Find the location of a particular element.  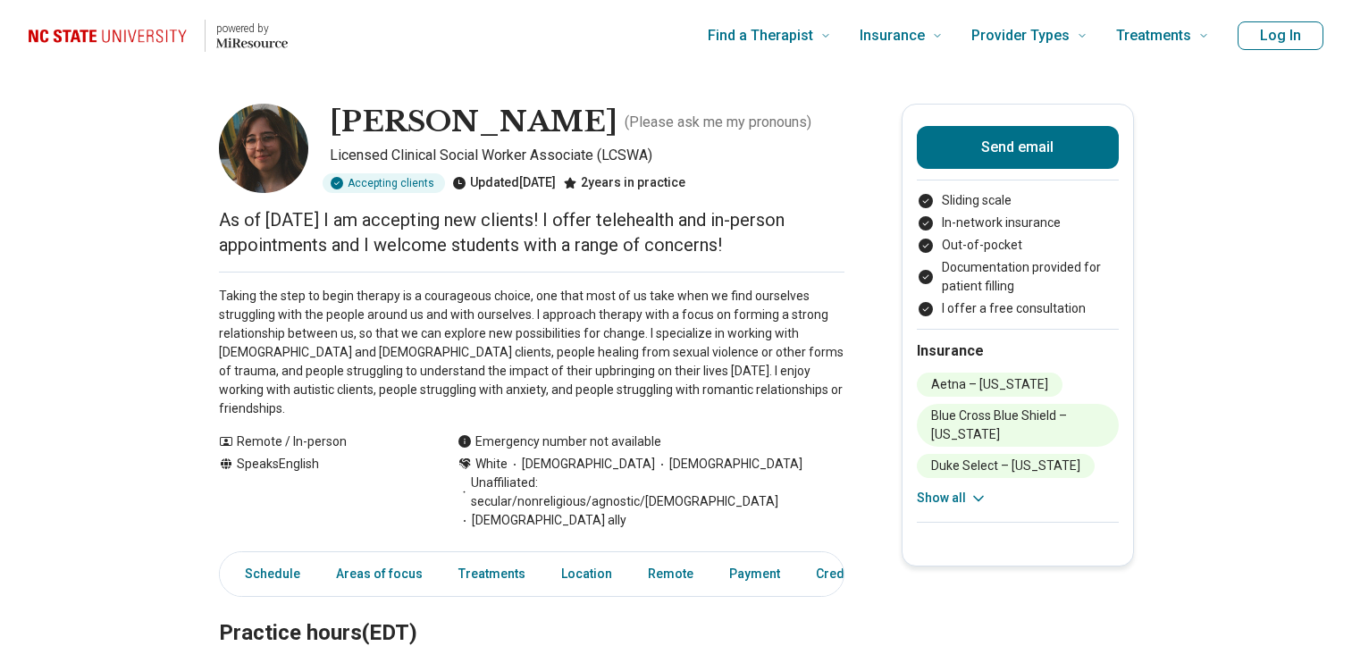

p: Taking the step to begin therapy is a courageous choice, one that most of us take when we find ou... is located at coordinates (532, 352).